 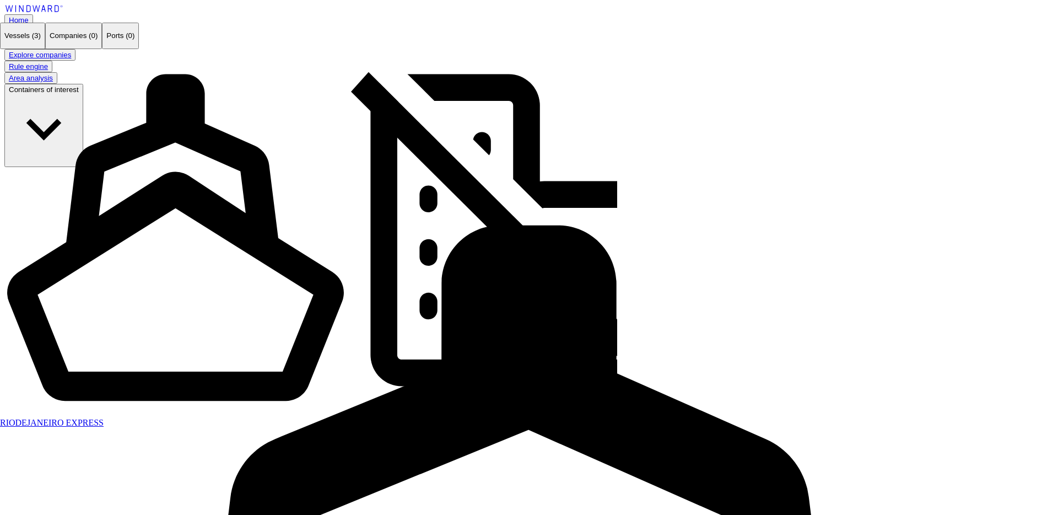 What do you see at coordinates (23, 35) in the screenshot?
I see `p: Vessels (3)` at bounding box center [23, 35].